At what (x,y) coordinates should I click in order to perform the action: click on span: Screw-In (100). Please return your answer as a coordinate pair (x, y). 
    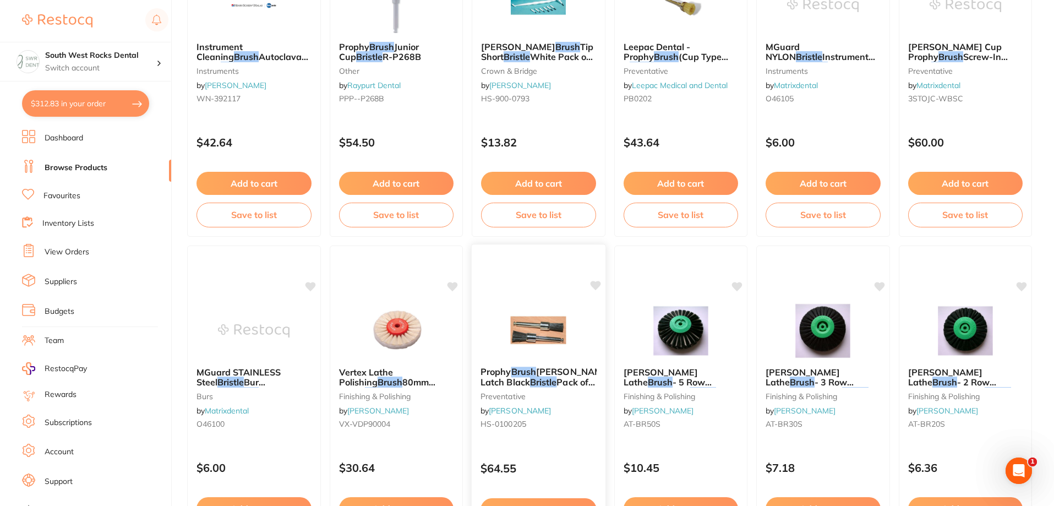
    Looking at the image, I should click on (957, 62).